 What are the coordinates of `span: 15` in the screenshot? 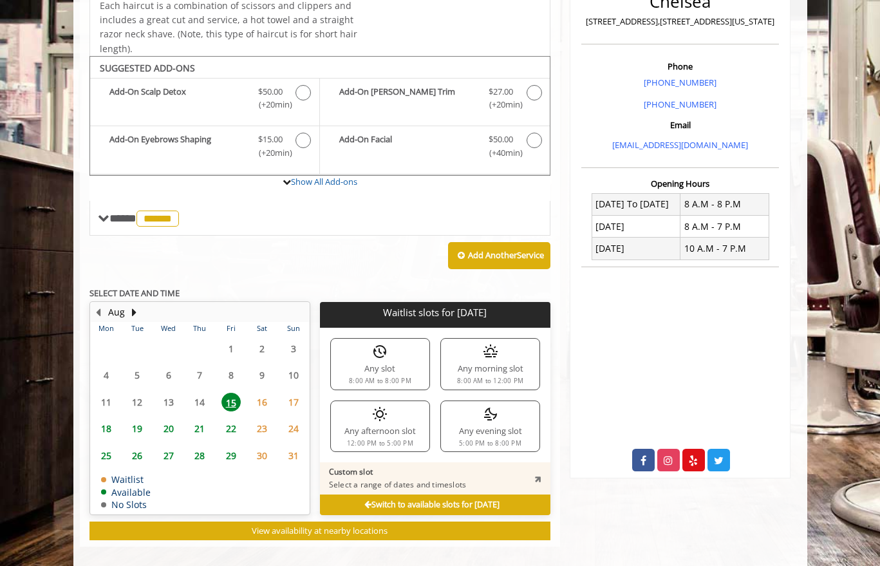 It's located at (231, 402).